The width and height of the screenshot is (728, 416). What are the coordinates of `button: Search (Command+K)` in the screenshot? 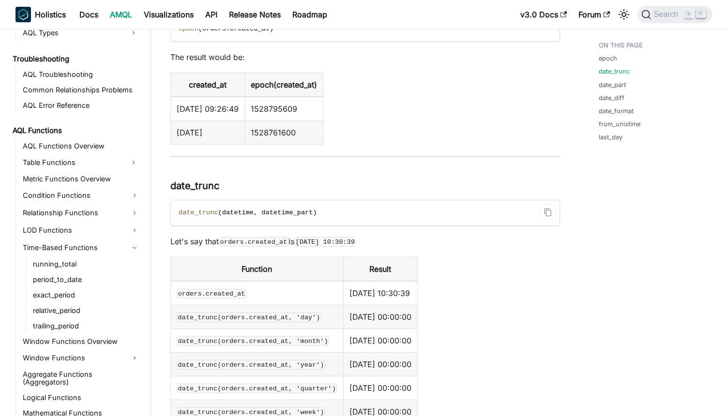 It's located at (675, 15).